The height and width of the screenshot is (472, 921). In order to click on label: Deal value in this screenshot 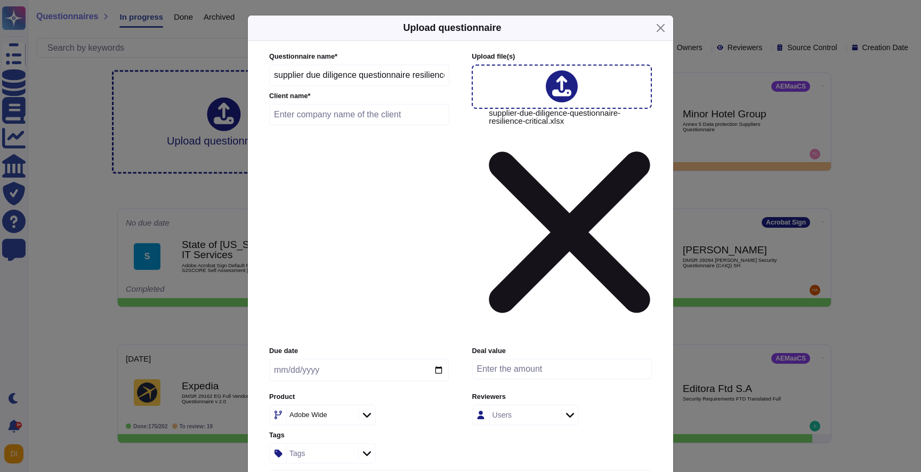, I will do `click(562, 351)`.